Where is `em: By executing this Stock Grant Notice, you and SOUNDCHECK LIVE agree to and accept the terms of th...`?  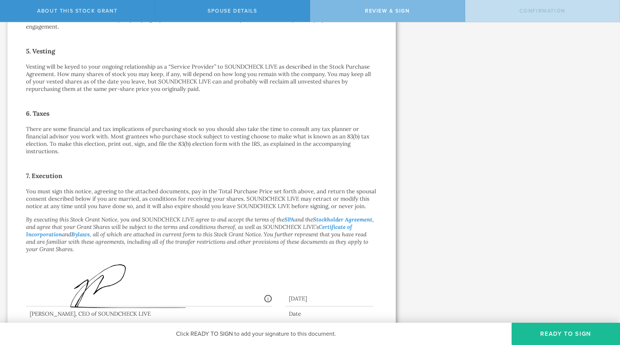 em: By executing this Stock Grant Notice, you and SOUNDCHECK LIVE agree to and accept the terms of th... is located at coordinates (200, 234).